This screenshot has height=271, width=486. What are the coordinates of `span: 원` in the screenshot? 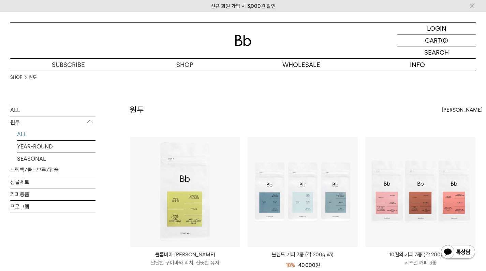 It's located at (318, 265).